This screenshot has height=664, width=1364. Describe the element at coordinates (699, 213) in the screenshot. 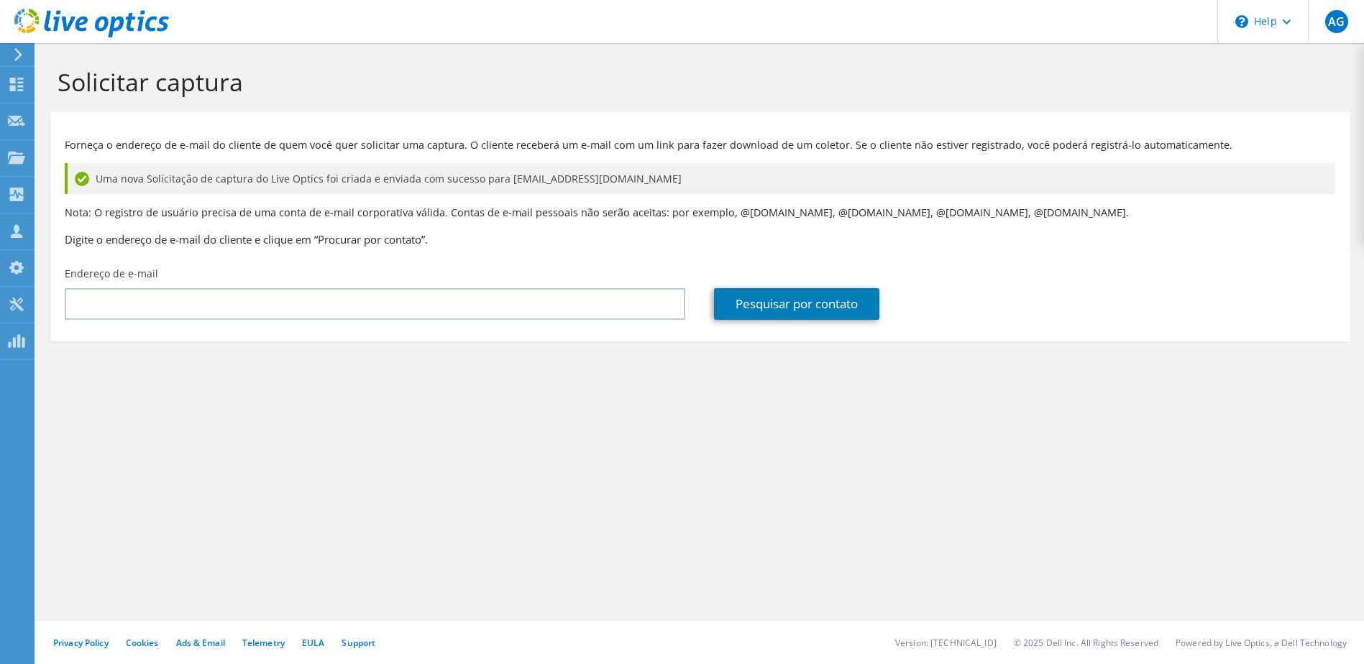

I see `p: Nota: O registro de usuário precisa de uma conta de e-mail corporativa válida. Contas de e-mail p...` at that location.